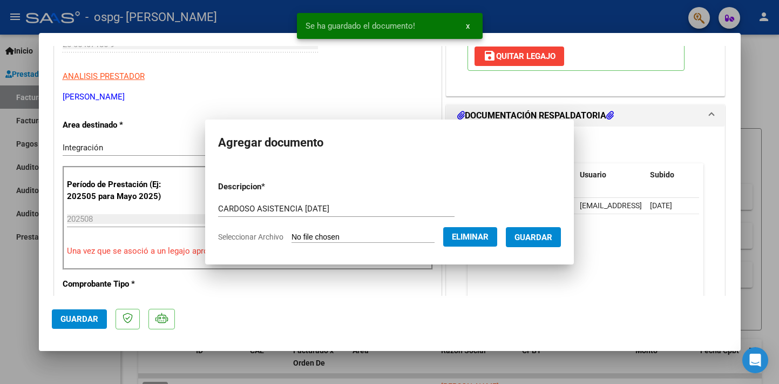 This screenshot has height=384, width=779. Describe the element at coordinates (586, 116) in the screenshot. I see `mat-expansion-panel-header: DOCUMENTACIÓN RESPALDATORIA` at that location.